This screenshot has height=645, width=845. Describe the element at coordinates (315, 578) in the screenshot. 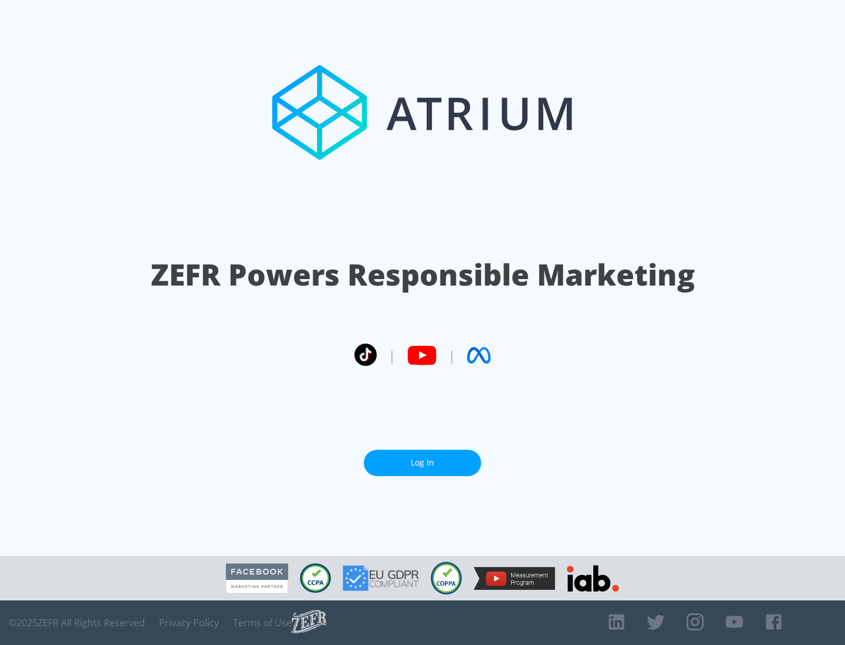

I see `img: CCPA Compliant` at that location.